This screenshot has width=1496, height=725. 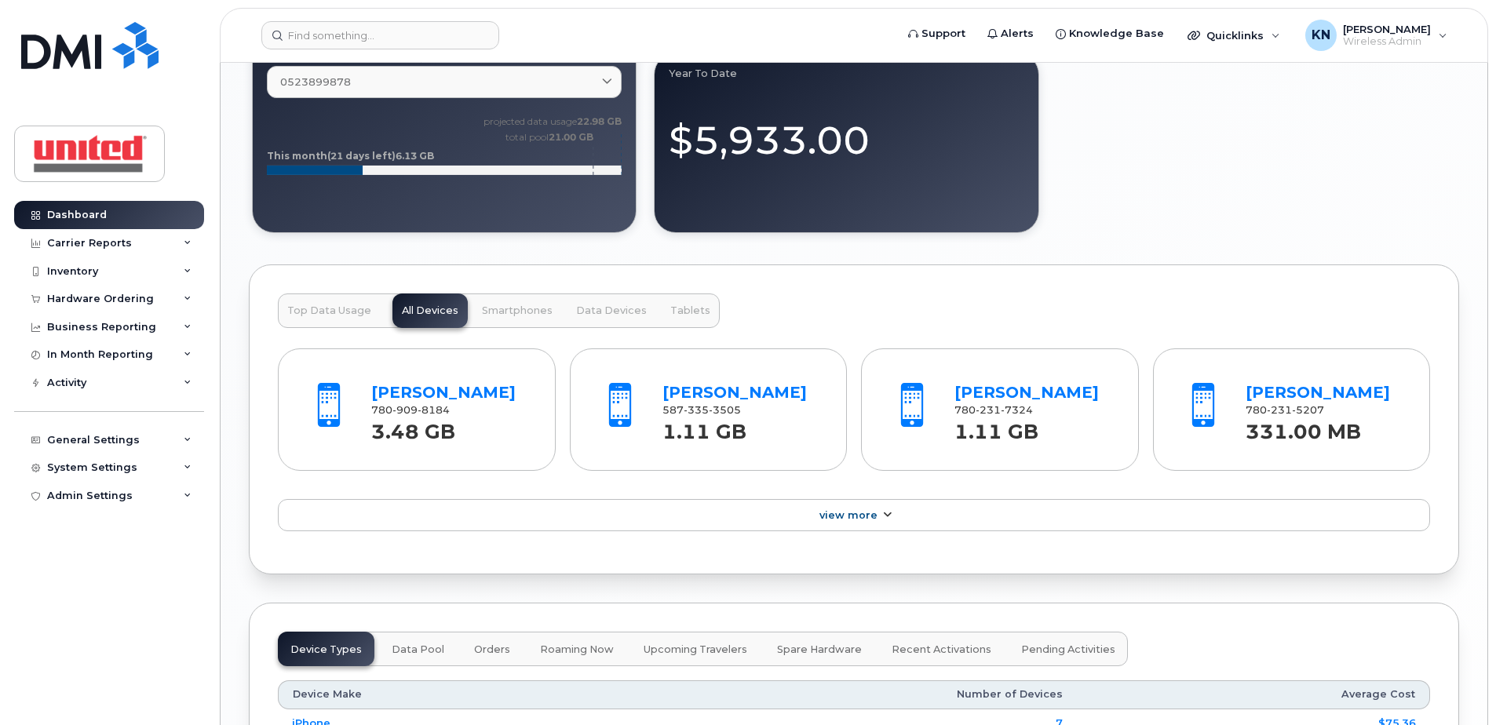 What do you see at coordinates (690, 311) in the screenshot?
I see `button: Tablets` at bounding box center [690, 311].